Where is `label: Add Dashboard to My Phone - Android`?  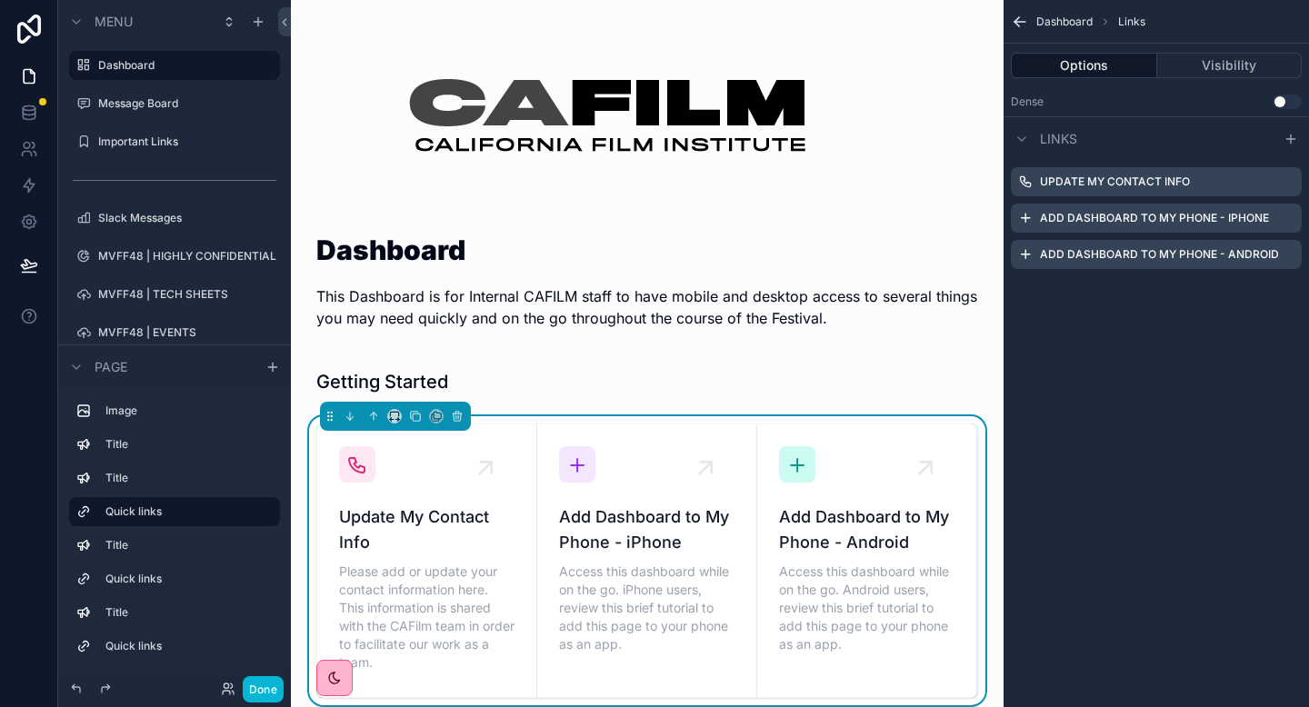
label: Add Dashboard to My Phone - Android is located at coordinates (1159, 255).